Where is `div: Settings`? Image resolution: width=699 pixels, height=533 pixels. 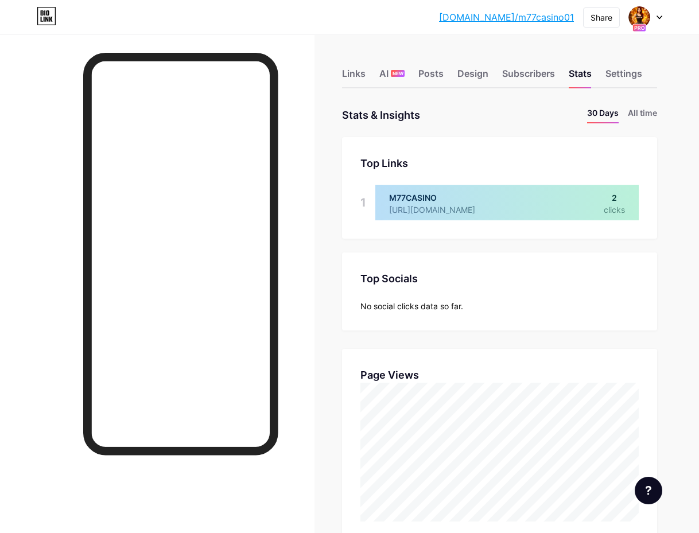 div: Settings is located at coordinates (624, 77).